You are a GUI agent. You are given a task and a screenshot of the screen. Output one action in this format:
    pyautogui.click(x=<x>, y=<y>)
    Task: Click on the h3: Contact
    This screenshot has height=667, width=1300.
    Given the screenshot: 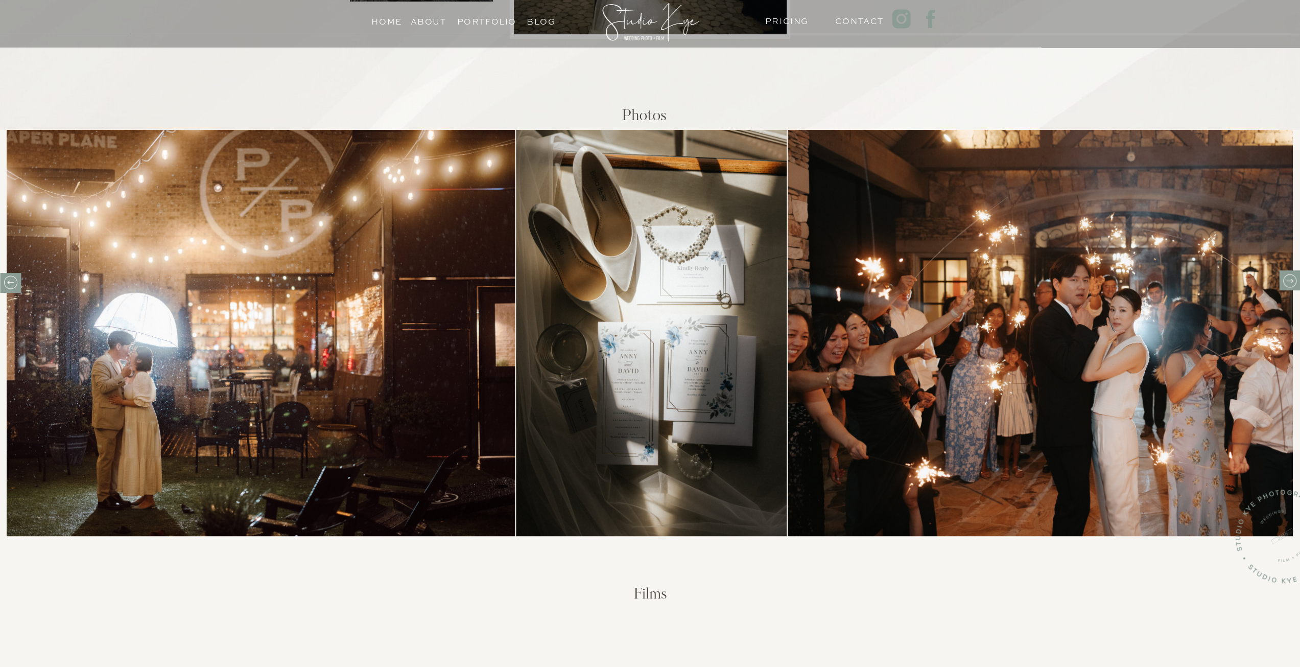 What is the action you would take?
    pyautogui.click(x=855, y=18)
    